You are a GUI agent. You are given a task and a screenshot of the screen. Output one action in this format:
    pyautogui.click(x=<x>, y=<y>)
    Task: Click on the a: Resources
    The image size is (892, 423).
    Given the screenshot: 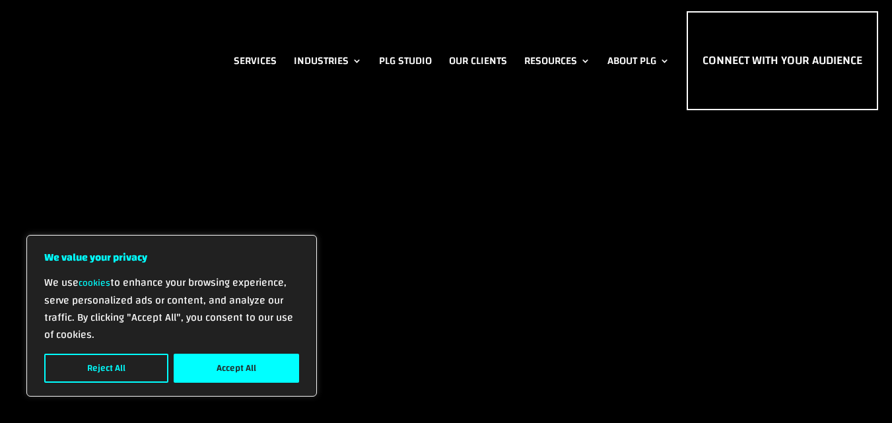 What is the action you would take?
    pyautogui.click(x=557, y=61)
    